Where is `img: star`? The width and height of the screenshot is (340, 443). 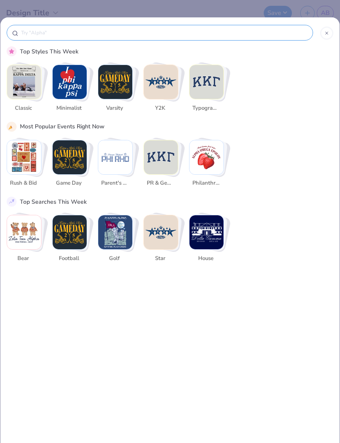 img: star is located at coordinates (161, 232).